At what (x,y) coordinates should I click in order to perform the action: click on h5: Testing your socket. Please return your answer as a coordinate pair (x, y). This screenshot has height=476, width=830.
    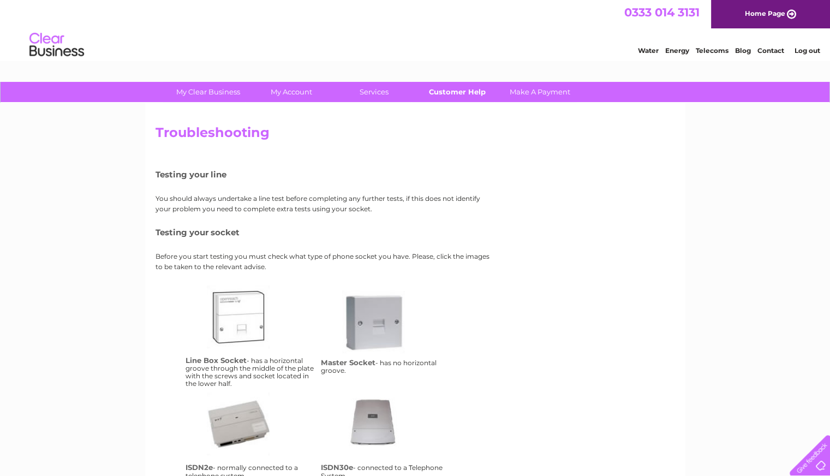
    Looking at the image, I should click on (325, 232).